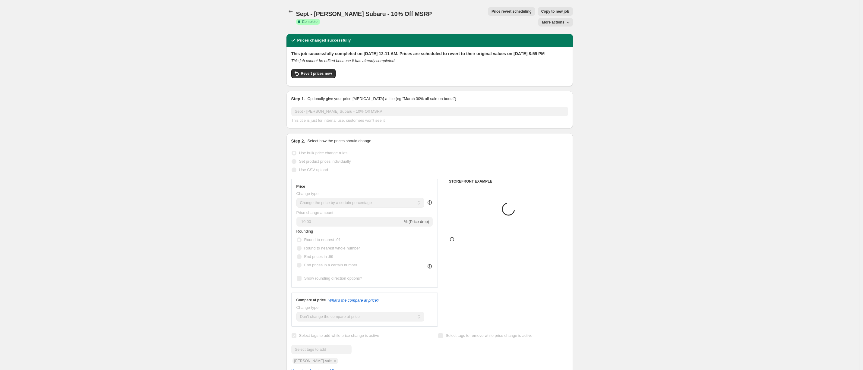  I want to click on span: Copy to new job, so click(555, 11).